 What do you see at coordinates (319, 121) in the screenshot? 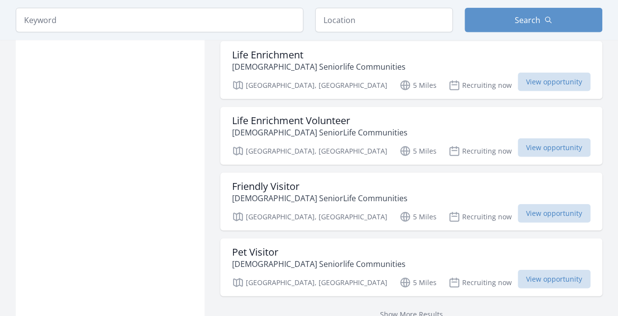
I see `h3: Life Enrichment Volunteer` at bounding box center [319, 121].